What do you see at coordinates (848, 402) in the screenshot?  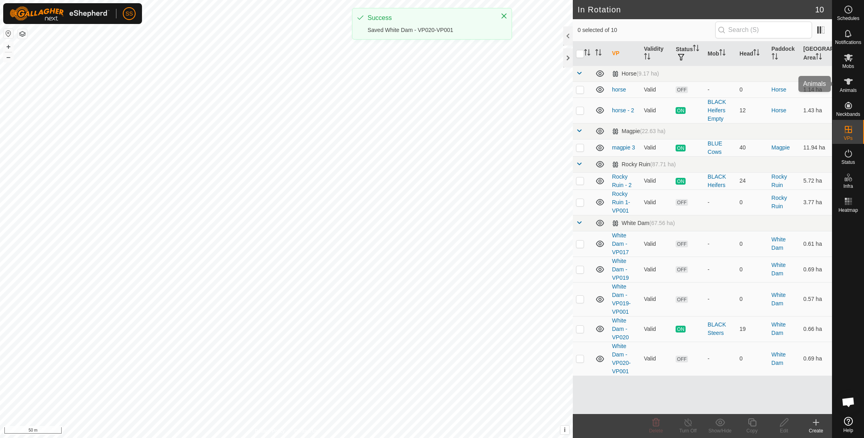 I see `div: Open chat` at bounding box center [848, 402].